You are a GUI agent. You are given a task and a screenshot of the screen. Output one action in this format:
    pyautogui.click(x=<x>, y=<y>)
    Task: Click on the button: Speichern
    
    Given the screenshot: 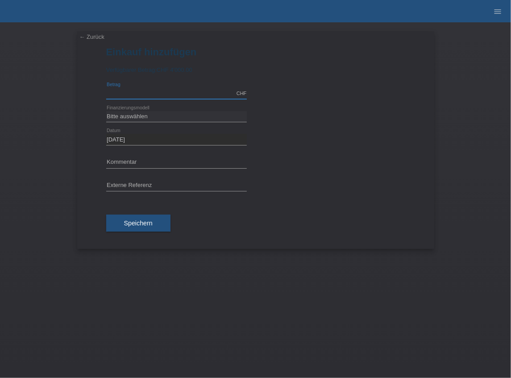 What is the action you would take?
    pyautogui.click(x=138, y=223)
    